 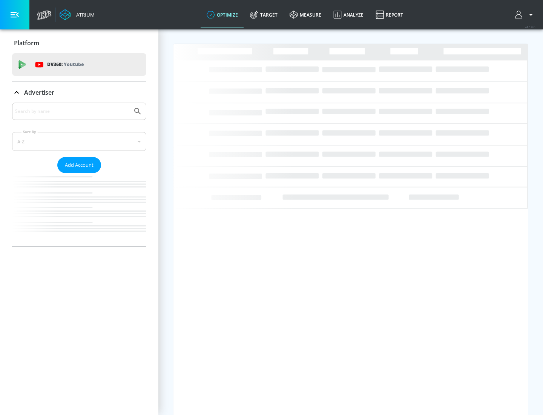 I want to click on input: Search by name, so click(x=72, y=111).